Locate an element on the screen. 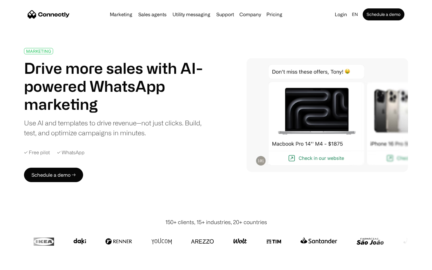  a: Sales agents is located at coordinates (153, 14).